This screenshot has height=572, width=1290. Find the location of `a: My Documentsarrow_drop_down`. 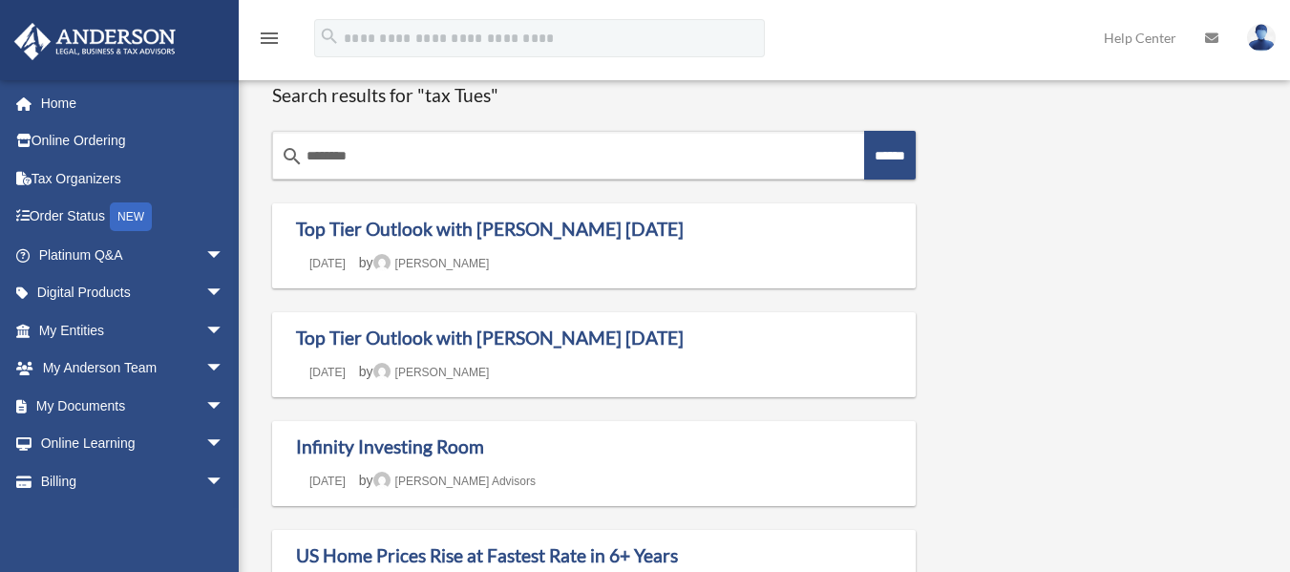

a: My Documentsarrow_drop_down is located at coordinates (133, 406).